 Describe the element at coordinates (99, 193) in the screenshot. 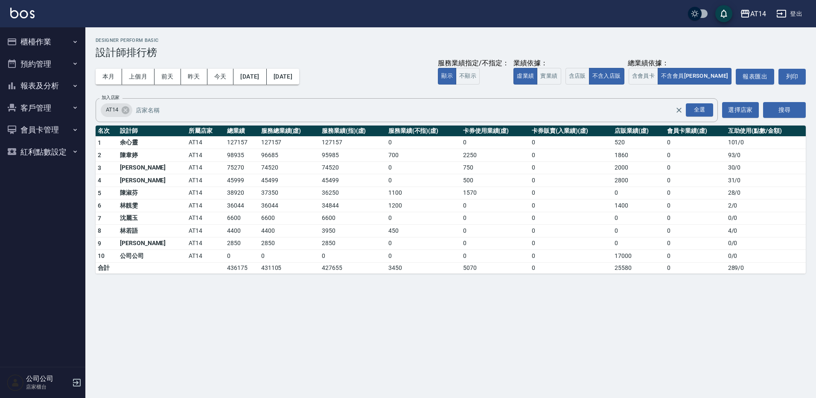

I see `span: 5` at that location.